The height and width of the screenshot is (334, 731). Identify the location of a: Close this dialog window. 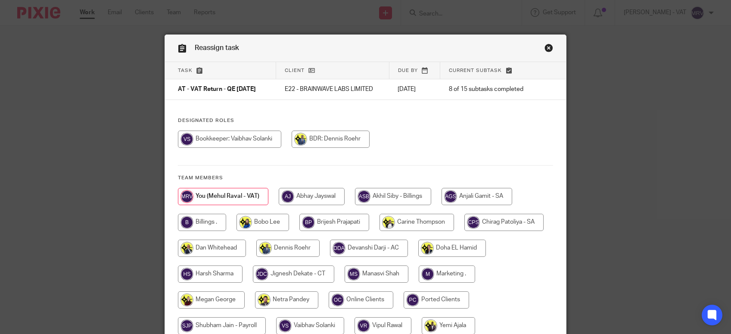
(549, 49).